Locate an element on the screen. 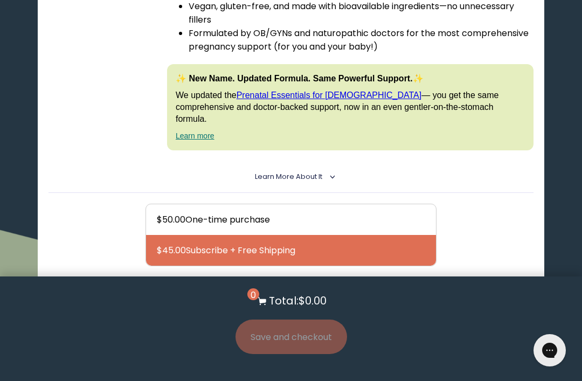 This screenshot has width=582, height=381. p: We updated the — you get the same comprehensive and doctor-backed support, now in an even gentler... is located at coordinates (350, 107).